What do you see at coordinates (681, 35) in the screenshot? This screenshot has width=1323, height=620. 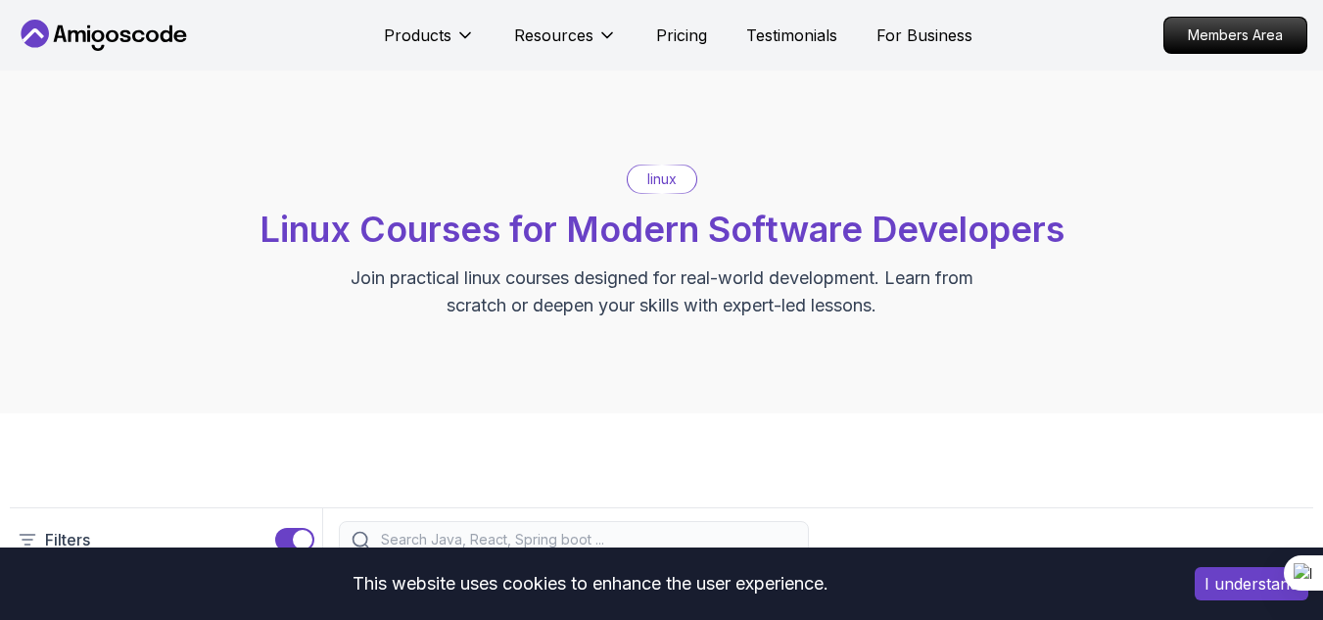 I see `a: Pricing` at bounding box center [681, 35].